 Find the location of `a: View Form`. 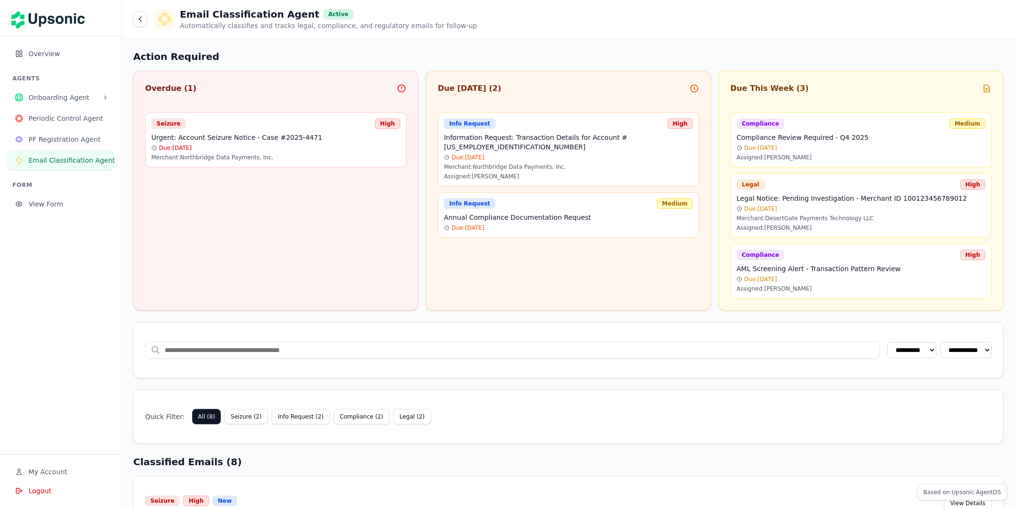

a: View Form is located at coordinates (60, 205).